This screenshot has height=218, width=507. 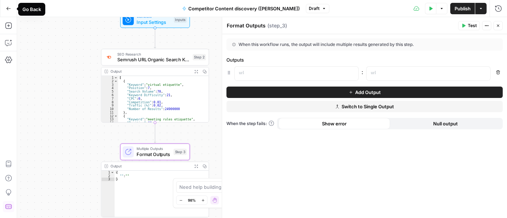 I want to click on div: 13, so click(x=109, y=120).